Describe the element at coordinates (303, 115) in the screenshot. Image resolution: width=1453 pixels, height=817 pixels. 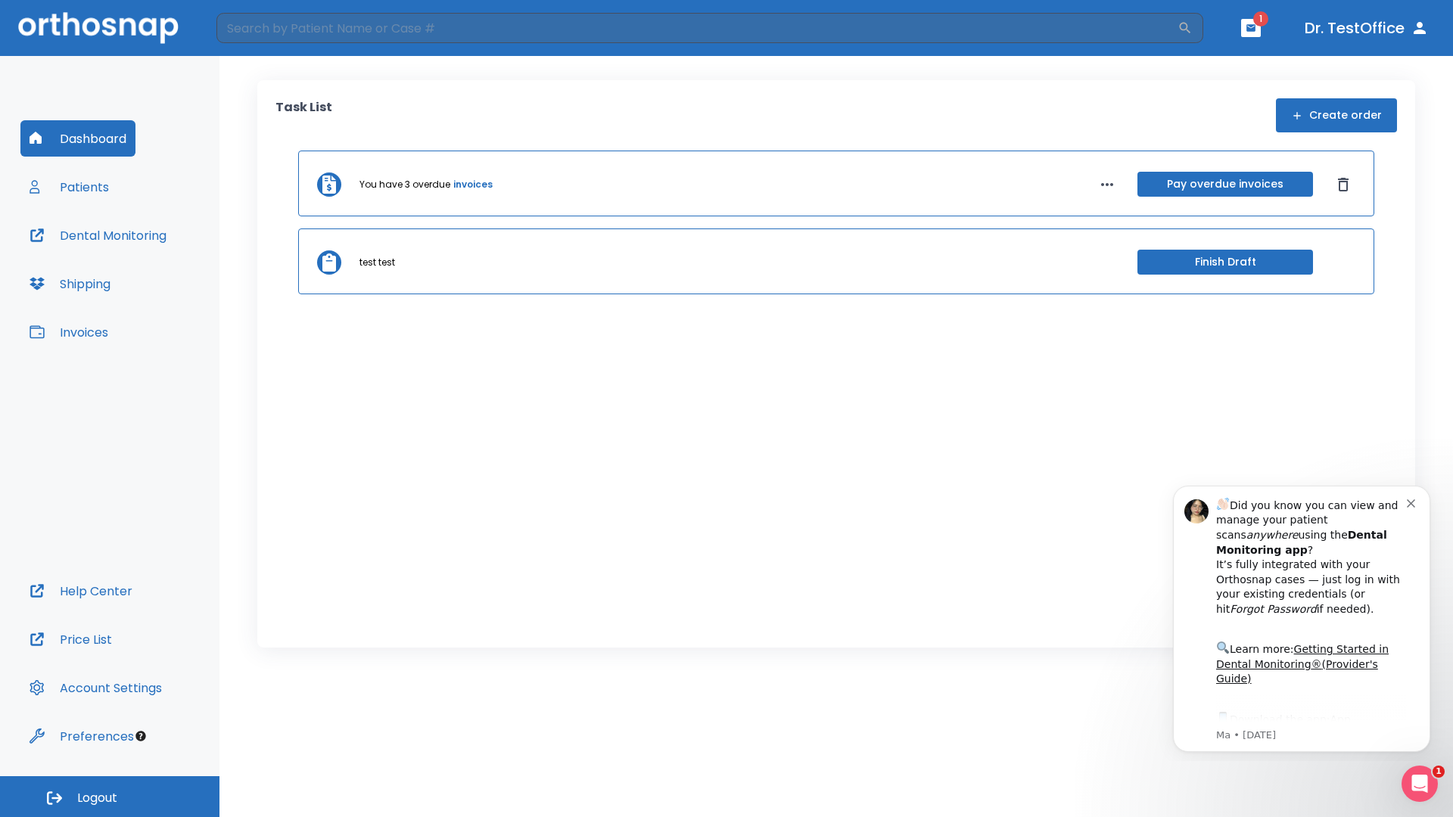
I see `p: Task List` at that location.